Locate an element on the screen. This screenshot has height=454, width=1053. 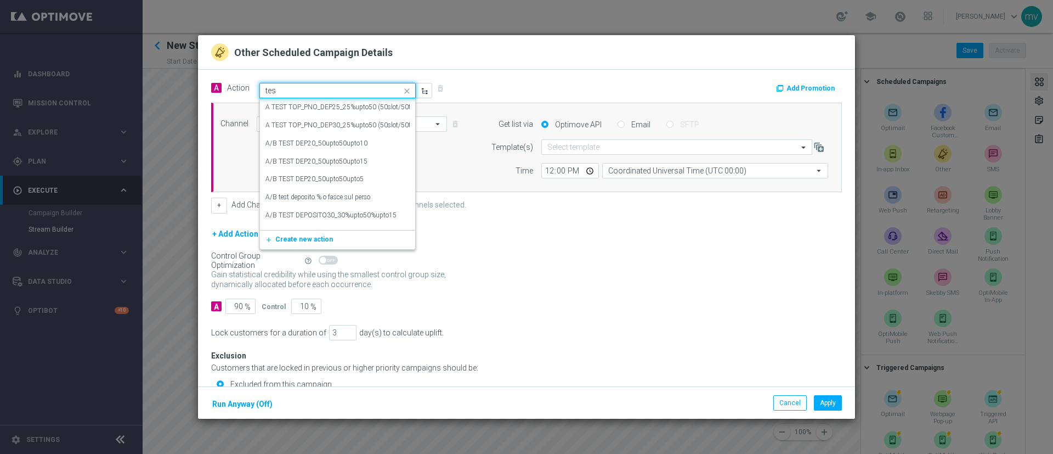
label: A/B TEST DEP20_50upto50upto5 is located at coordinates (314, 179).